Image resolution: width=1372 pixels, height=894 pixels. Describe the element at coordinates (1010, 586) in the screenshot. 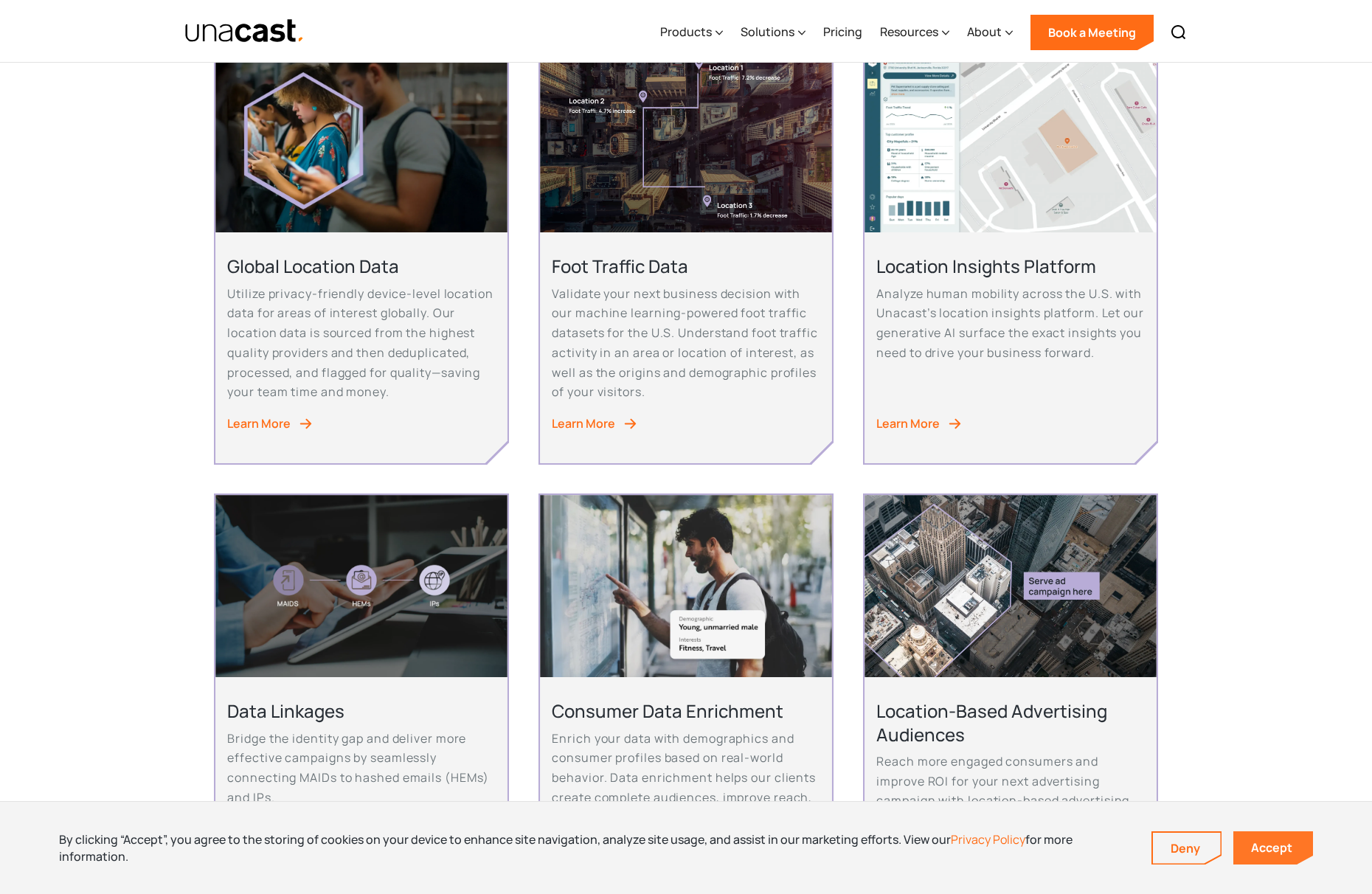

I see `img: Aerial View of city streets. Serve ad campaign here outlined` at that location.